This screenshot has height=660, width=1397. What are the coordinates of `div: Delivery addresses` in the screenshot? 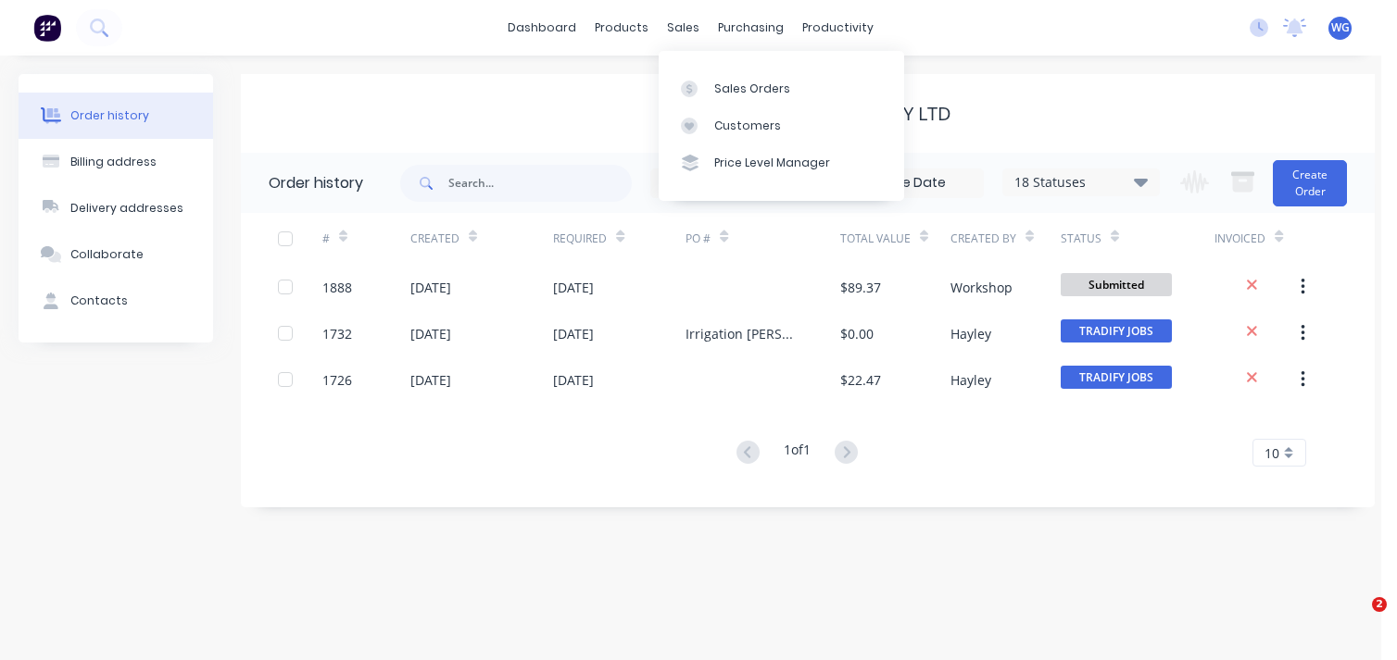 It's located at (127, 208).